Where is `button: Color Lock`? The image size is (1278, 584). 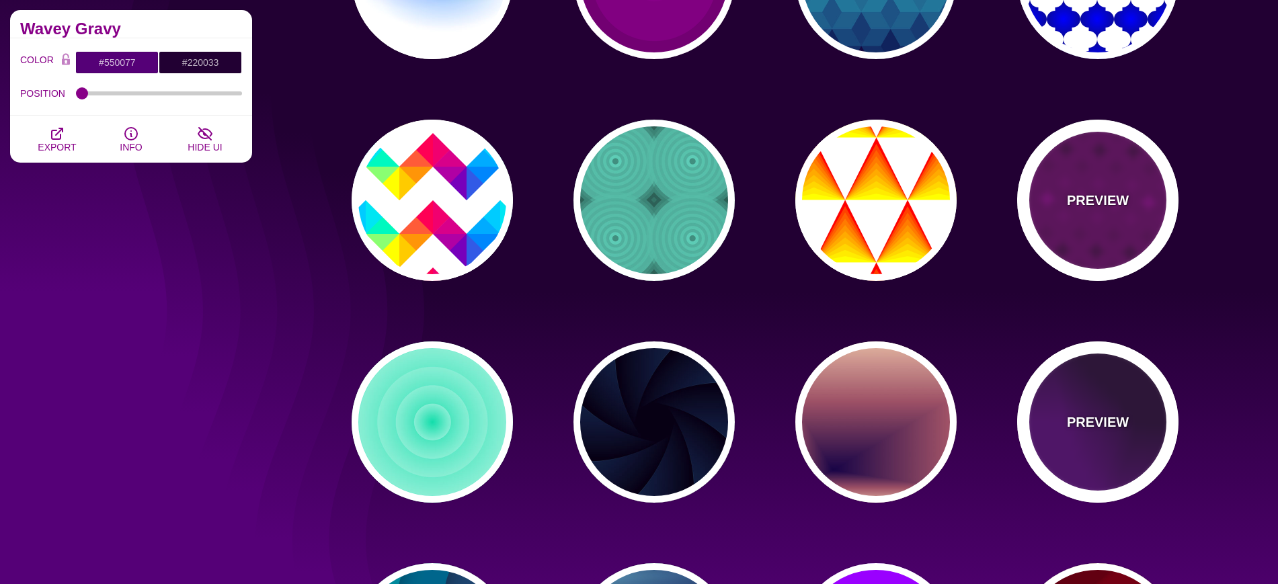 button: Color Lock is located at coordinates (66, 60).